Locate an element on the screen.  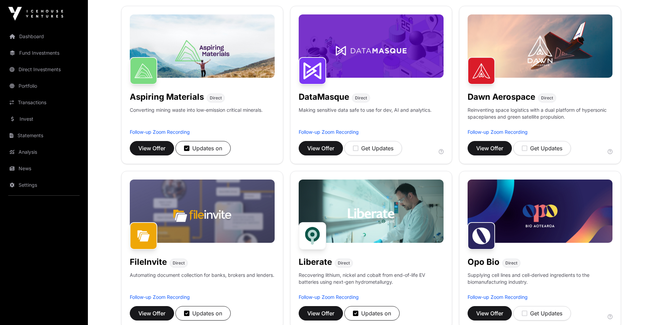
a: Direct Investments is located at coordinates (44, 69).